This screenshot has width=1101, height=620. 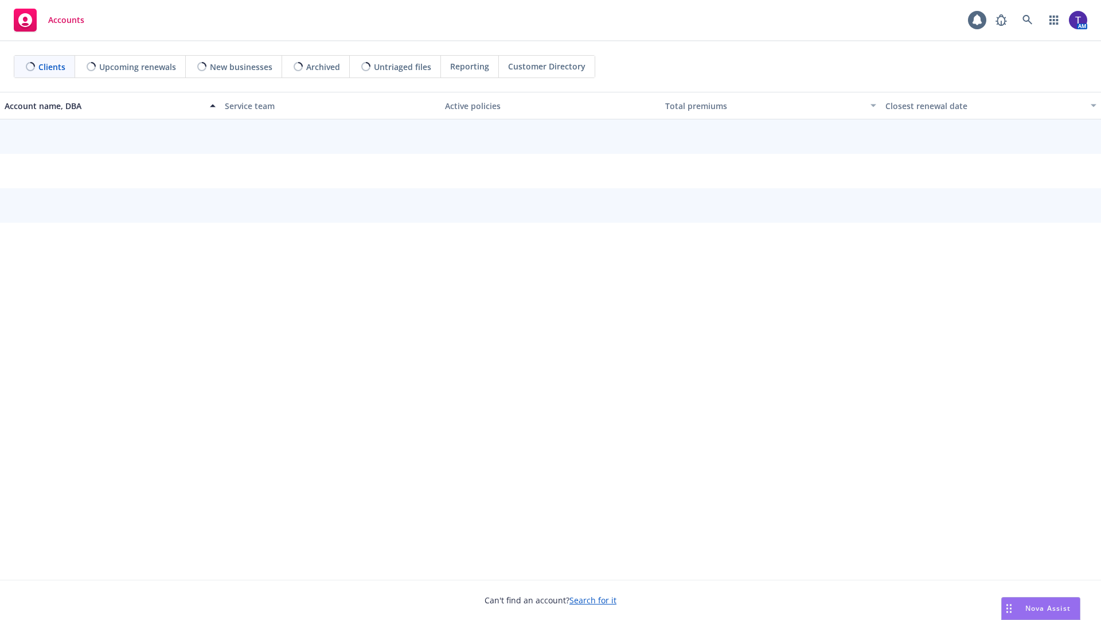 What do you see at coordinates (551, 599) in the screenshot?
I see `span: Can't find an account?` at bounding box center [551, 599].